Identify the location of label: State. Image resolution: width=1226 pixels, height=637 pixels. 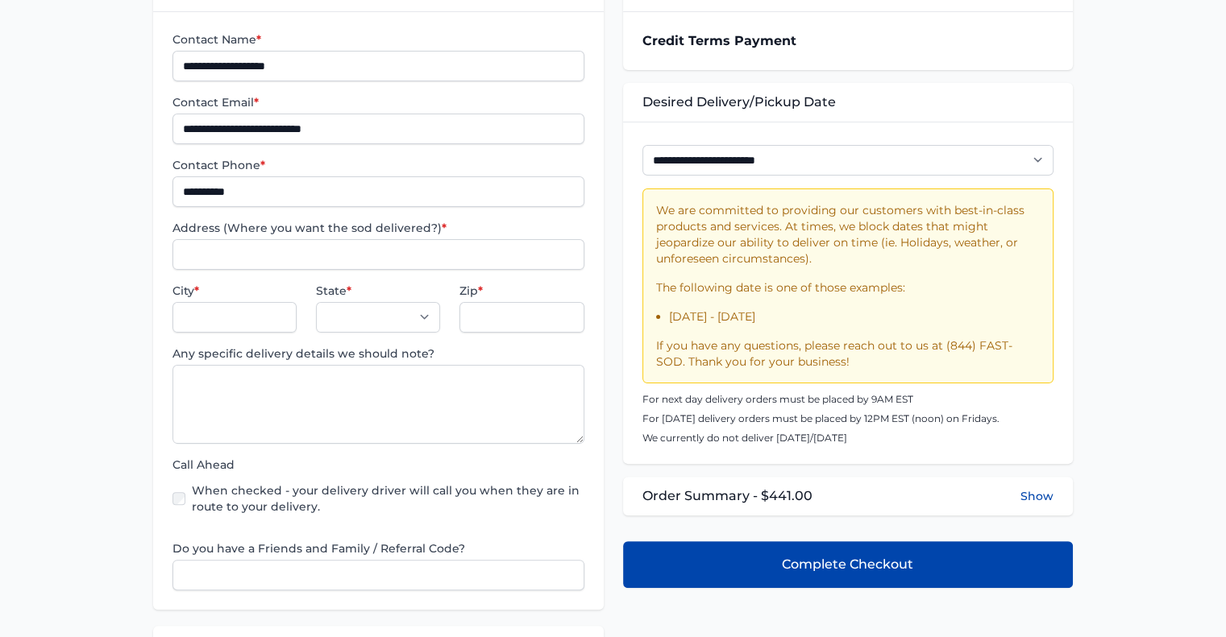
(378, 291).